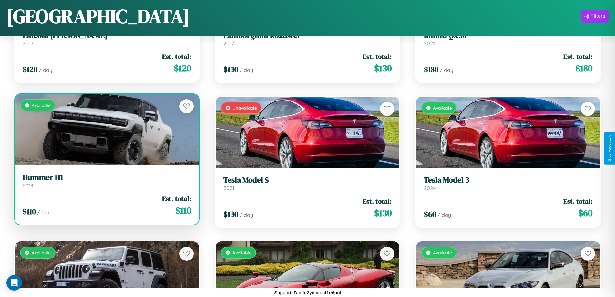  Describe the element at coordinates (14, 282) in the screenshot. I see `div: Open Intercom Messenger` at that location.